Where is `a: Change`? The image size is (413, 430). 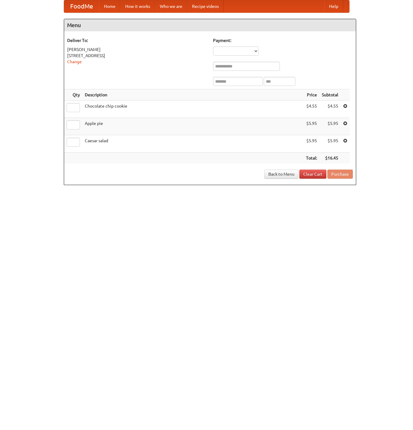 a: Change is located at coordinates (74, 62).